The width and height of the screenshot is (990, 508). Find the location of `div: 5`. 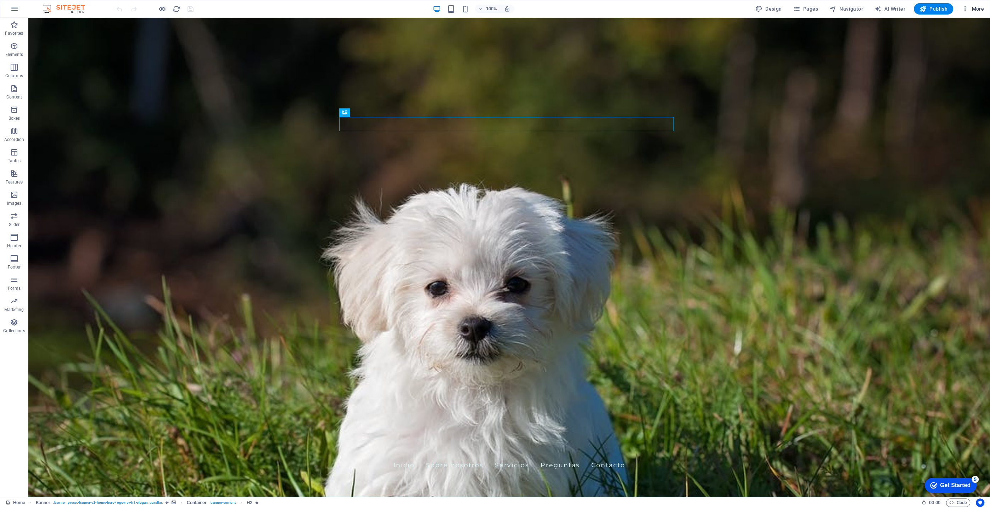

div: 5 is located at coordinates (54, 5).